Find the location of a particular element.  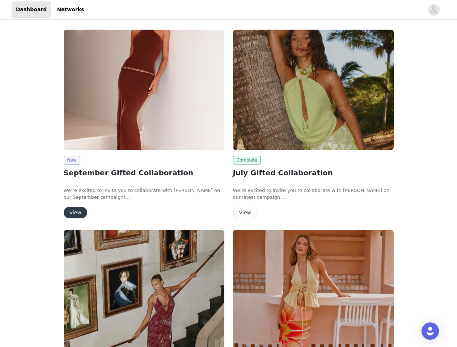

div: Open Intercom Messenger is located at coordinates (430, 331).